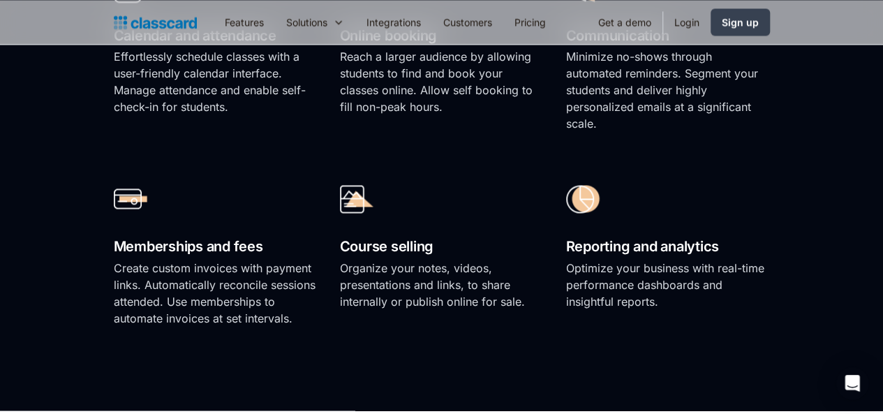 The height and width of the screenshot is (414, 883). I want to click on a: Customers, so click(468, 22).